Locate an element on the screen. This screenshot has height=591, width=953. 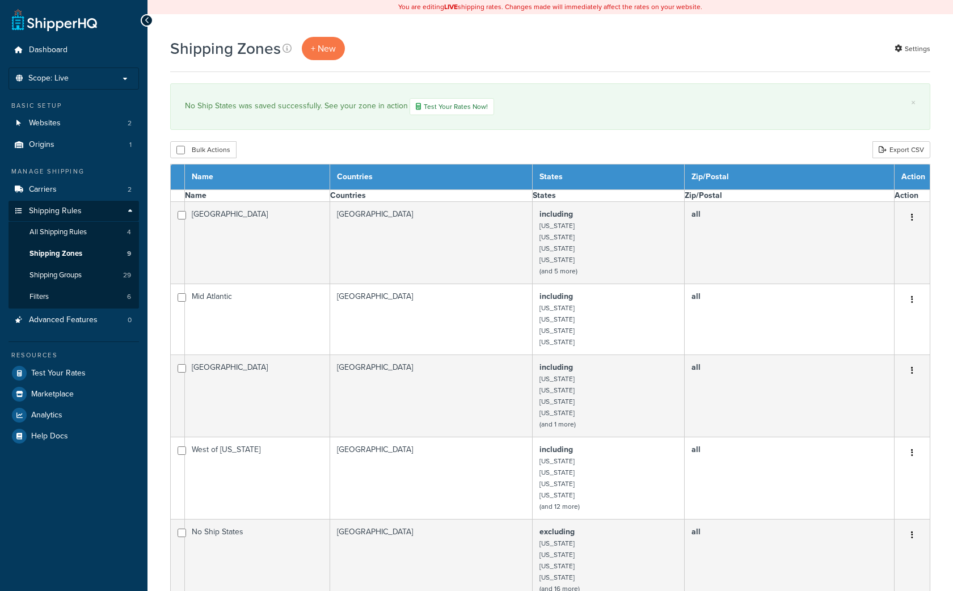
span: Test Your Rates is located at coordinates (58, 373).